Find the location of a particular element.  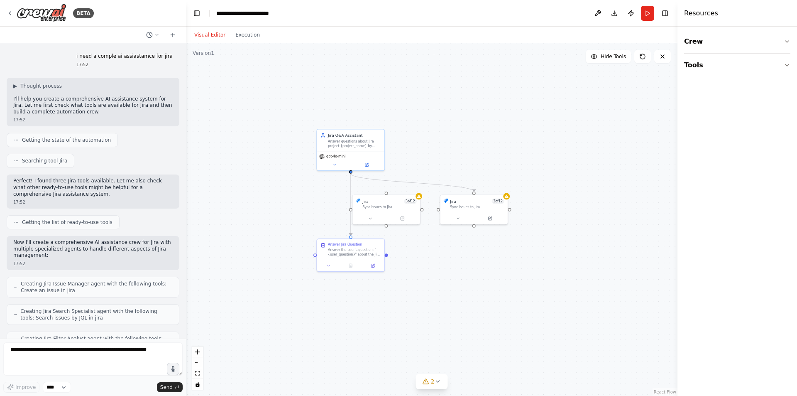

span: Creating Jira Filter Analyst agent with the following tools: Search issues in jira is located at coordinates (96, 342).